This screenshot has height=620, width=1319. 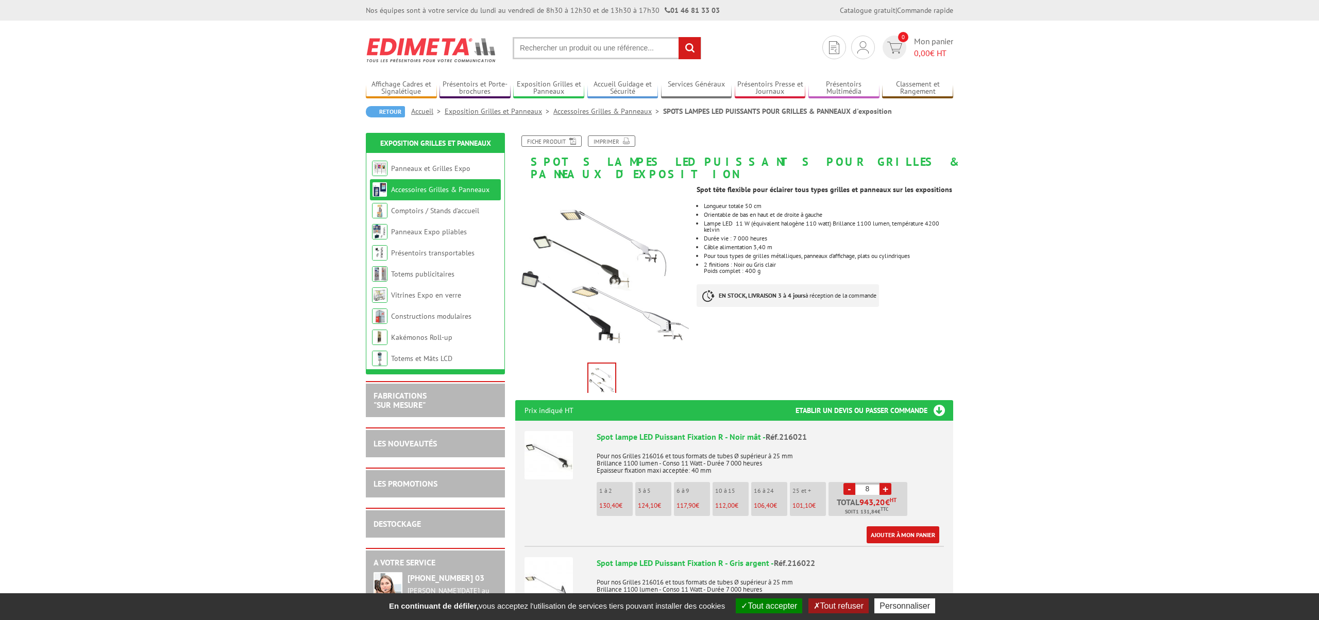 I want to click on h2: A votre service, so click(x=435, y=563).